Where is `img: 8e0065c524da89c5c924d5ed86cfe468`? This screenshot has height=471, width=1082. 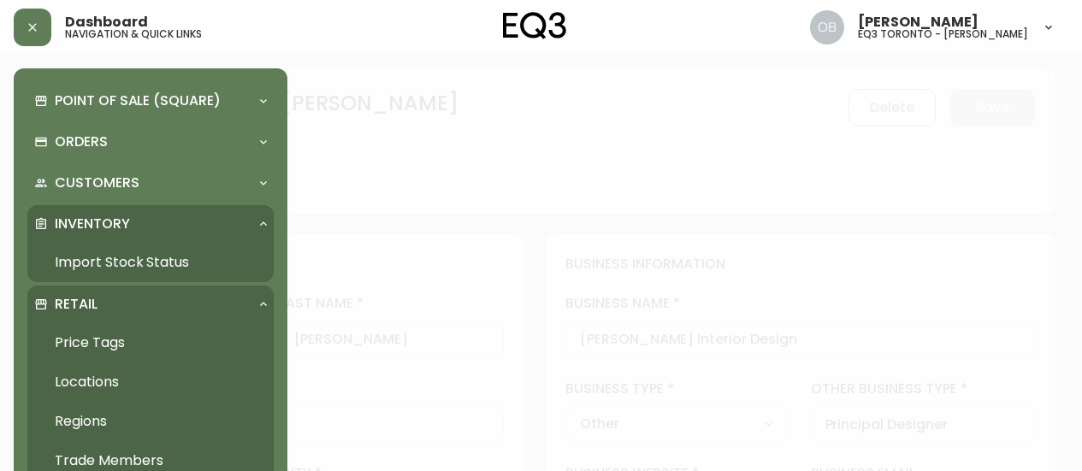
img: 8e0065c524da89c5c924d5ed86cfe468 is located at coordinates (827, 27).